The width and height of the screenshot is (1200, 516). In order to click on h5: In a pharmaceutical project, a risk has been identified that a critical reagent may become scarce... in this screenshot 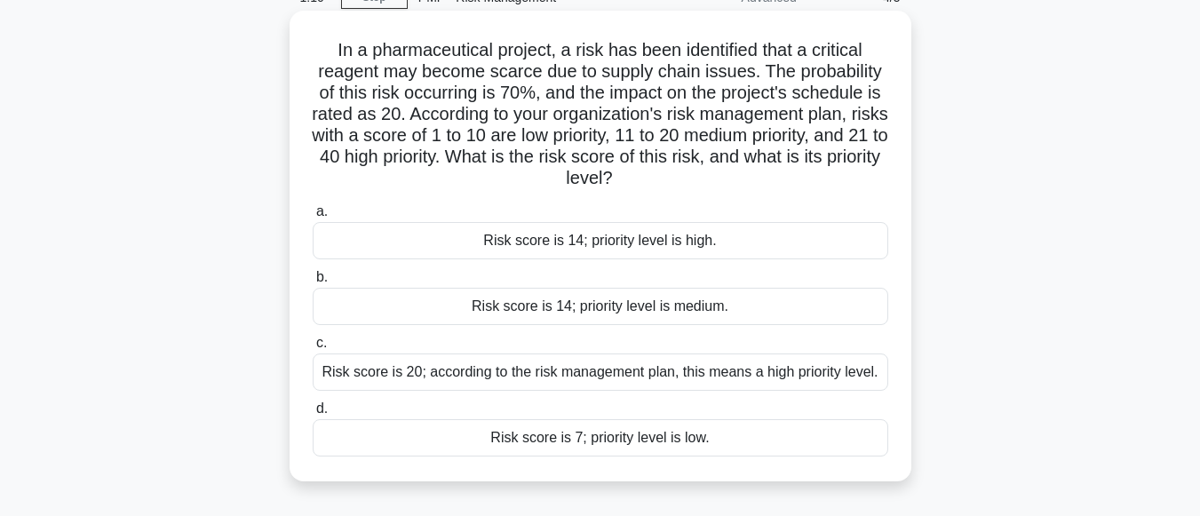, I will do `click(600, 115)`.